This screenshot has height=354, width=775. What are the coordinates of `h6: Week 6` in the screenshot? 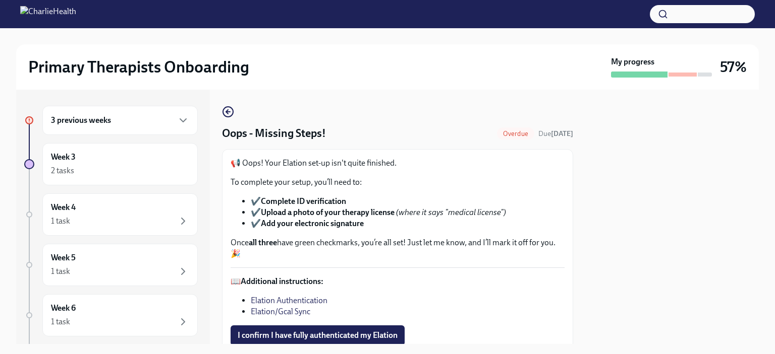 It's located at (63, 309).